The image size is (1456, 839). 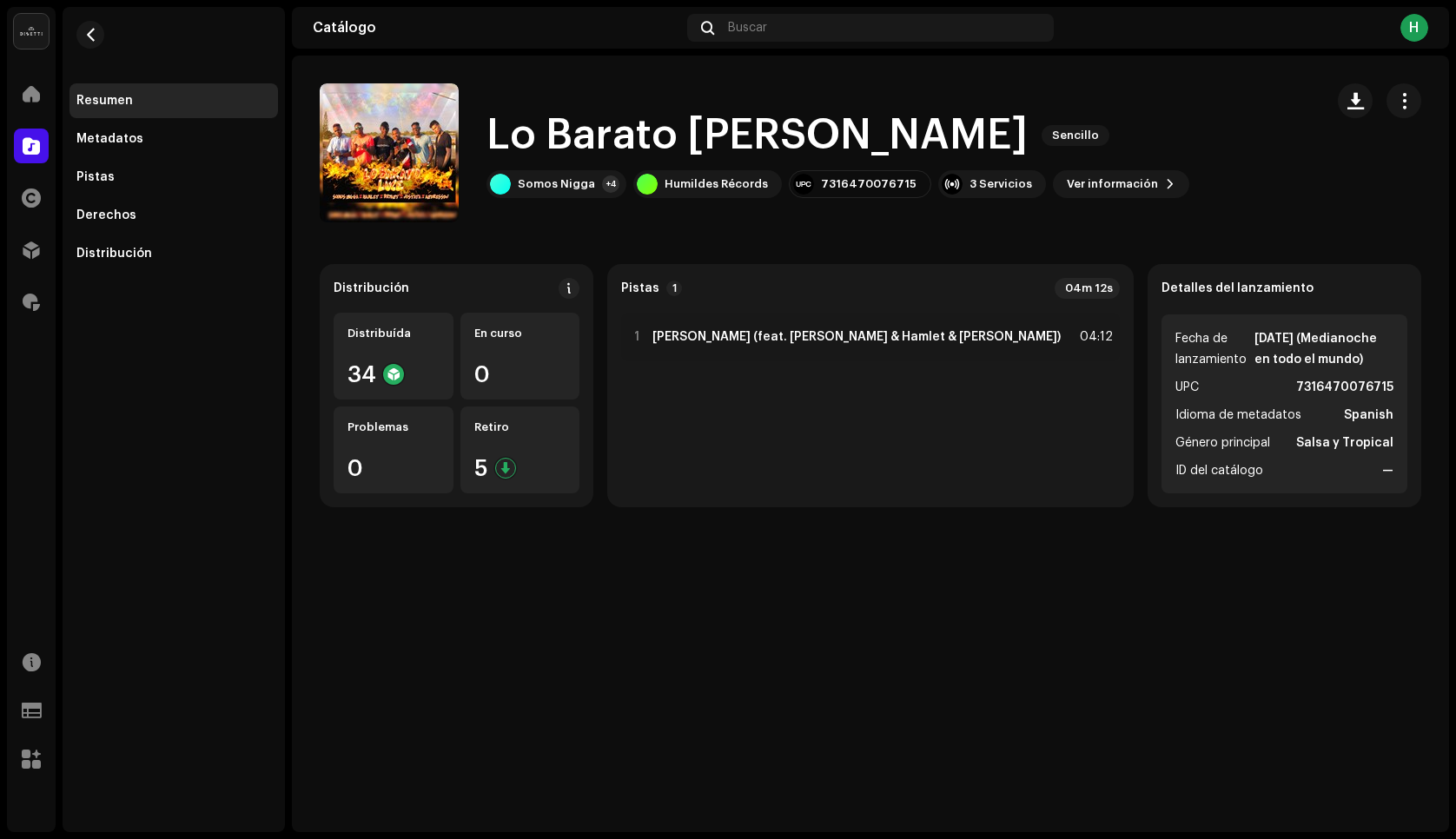 What do you see at coordinates (1237, 288) in the screenshot?
I see `strong: Detalles del lanzamiento` at bounding box center [1237, 288].